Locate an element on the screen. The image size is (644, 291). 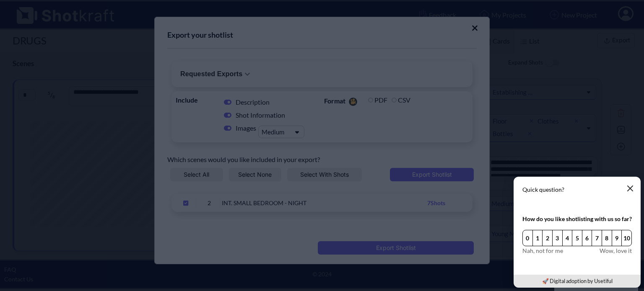
button: 7 is located at coordinates (597, 238).